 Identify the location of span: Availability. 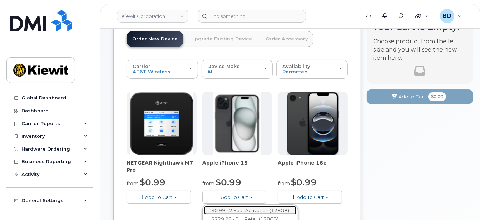
(296, 66).